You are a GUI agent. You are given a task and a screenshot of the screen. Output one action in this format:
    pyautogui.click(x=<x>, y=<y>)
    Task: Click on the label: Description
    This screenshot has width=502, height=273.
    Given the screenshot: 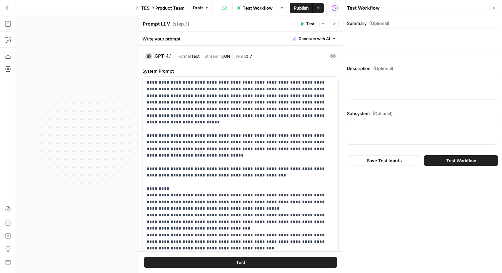 What is the action you would take?
    pyautogui.click(x=423, y=68)
    